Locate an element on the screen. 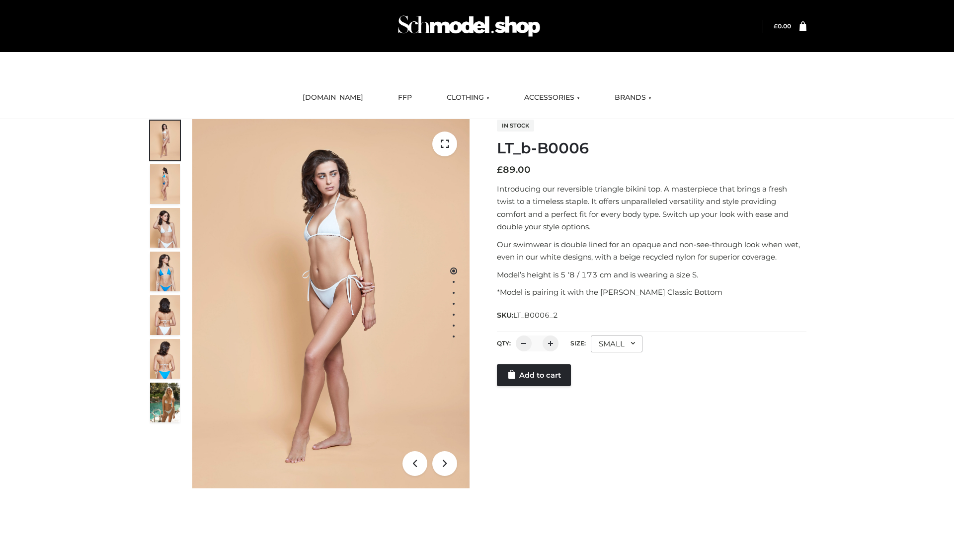  a: FFP is located at coordinates (405, 98).